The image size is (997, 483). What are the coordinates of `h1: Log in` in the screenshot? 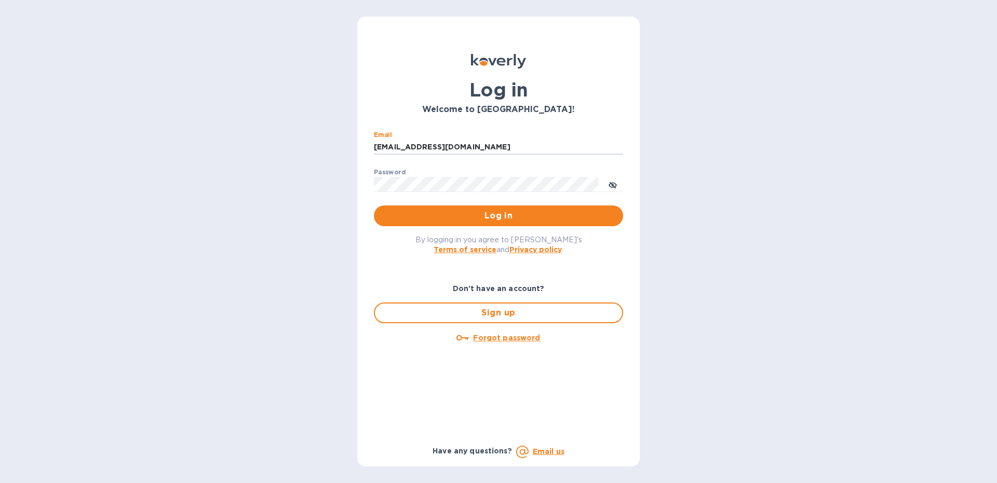 It's located at (498, 90).